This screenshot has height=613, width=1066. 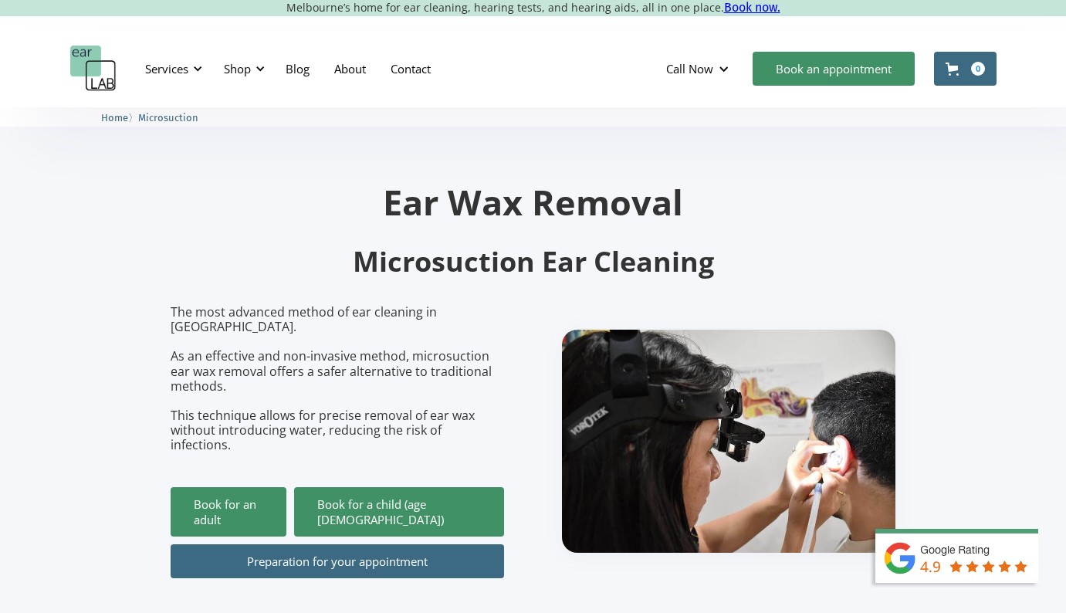 What do you see at coordinates (114, 117) in the screenshot?
I see `a: Home` at bounding box center [114, 117].